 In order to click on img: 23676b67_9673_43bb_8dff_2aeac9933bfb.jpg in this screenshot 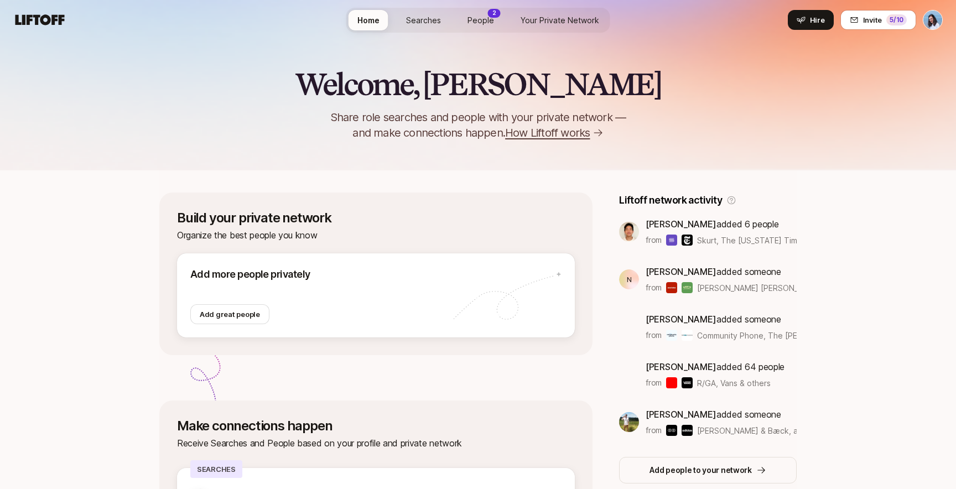, I will do `click(629, 422)`.